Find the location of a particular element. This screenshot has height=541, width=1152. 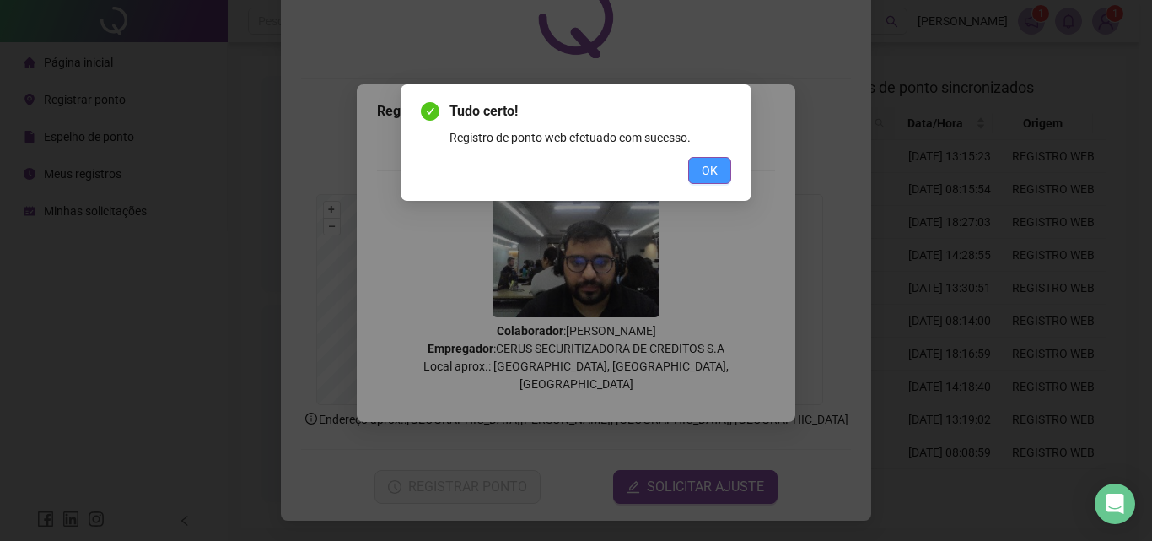

div: Open Intercom Messenger is located at coordinates (1115, 504).